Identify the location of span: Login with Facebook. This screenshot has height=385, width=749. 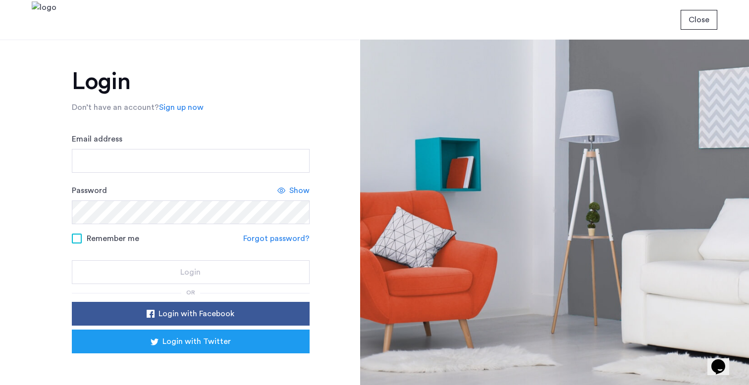
(196, 314).